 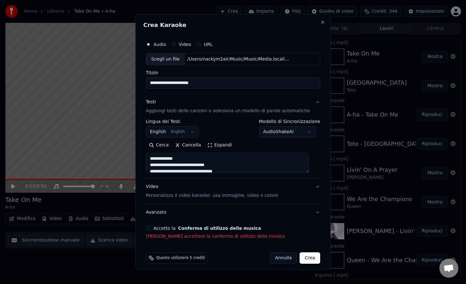 I want to click on label: Modello di Sincronizzazione, so click(x=289, y=121).